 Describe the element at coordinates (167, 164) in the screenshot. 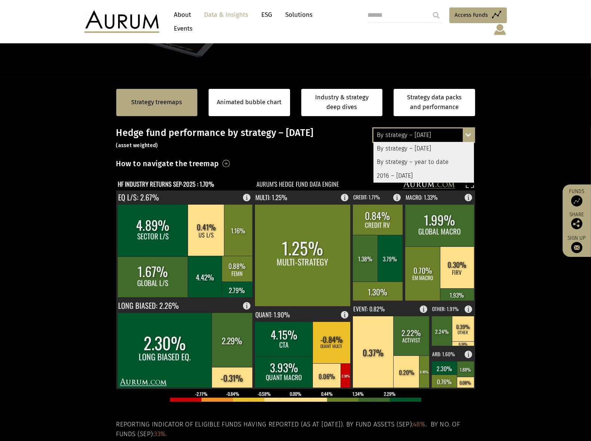

I see `h3: How to navigate the treemap` at that location.